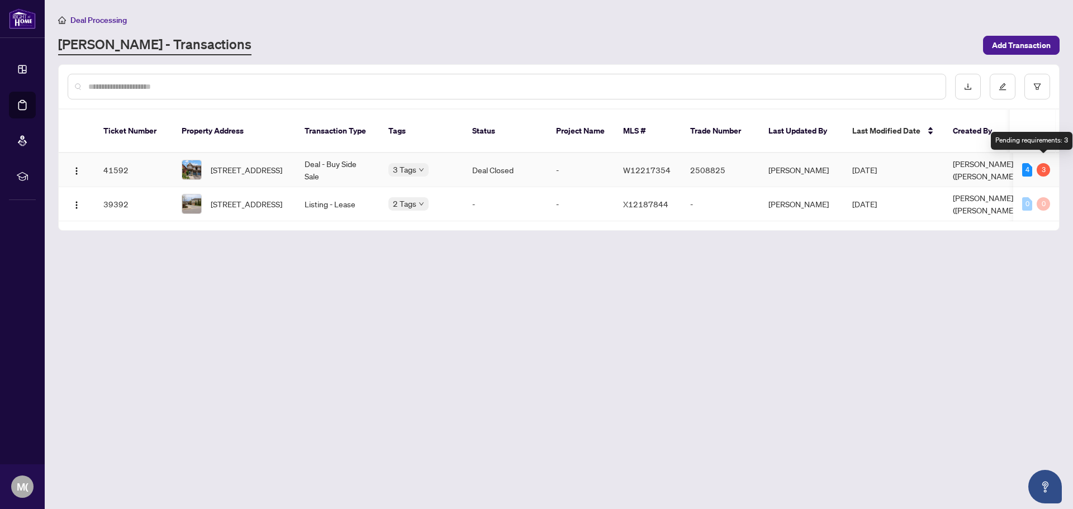 Image resolution: width=1073 pixels, height=509 pixels. What do you see at coordinates (234, 131) in the screenshot?
I see `th: Property Address` at bounding box center [234, 131].